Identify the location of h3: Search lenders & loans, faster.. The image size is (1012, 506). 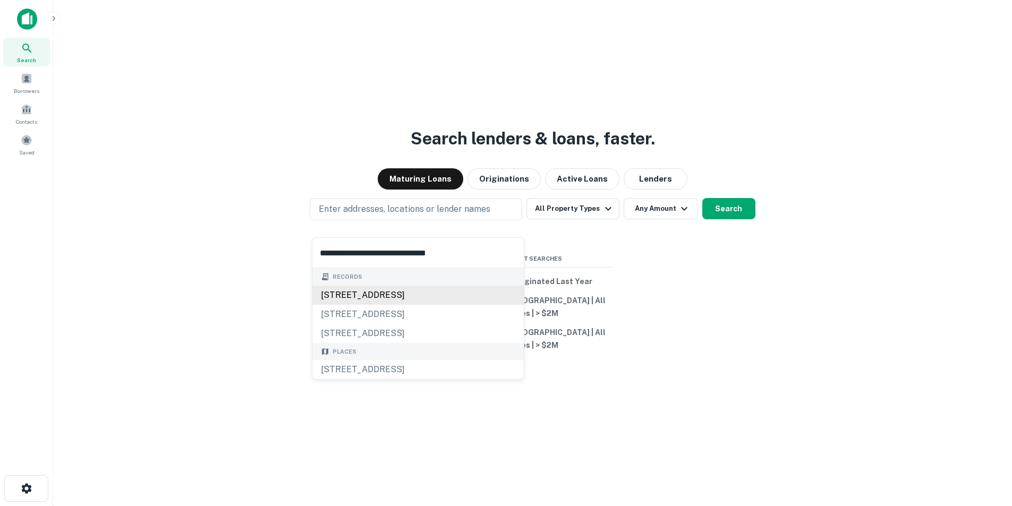
(533, 139).